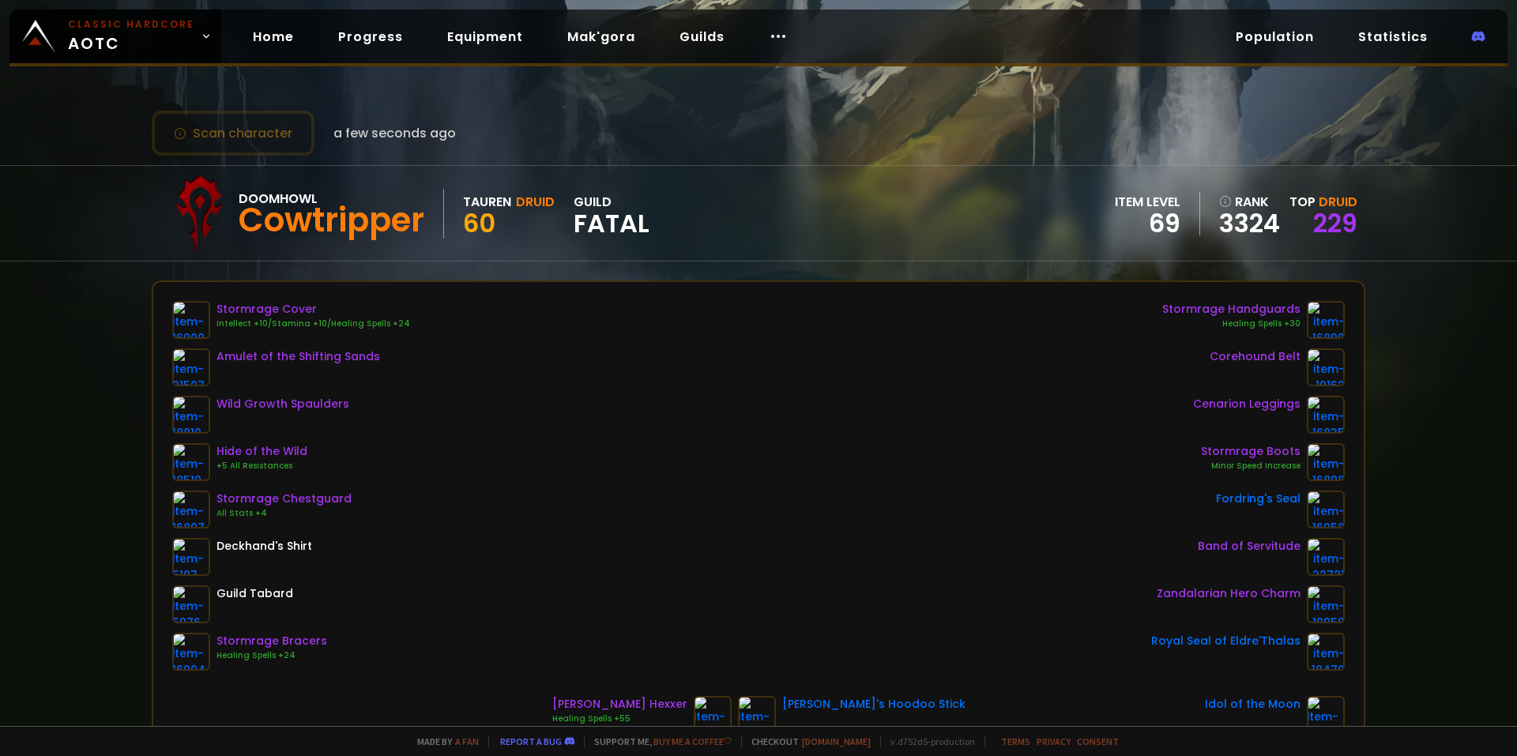  Describe the element at coordinates (313, 309) in the screenshot. I see `div: Stormrage Cover` at that location.